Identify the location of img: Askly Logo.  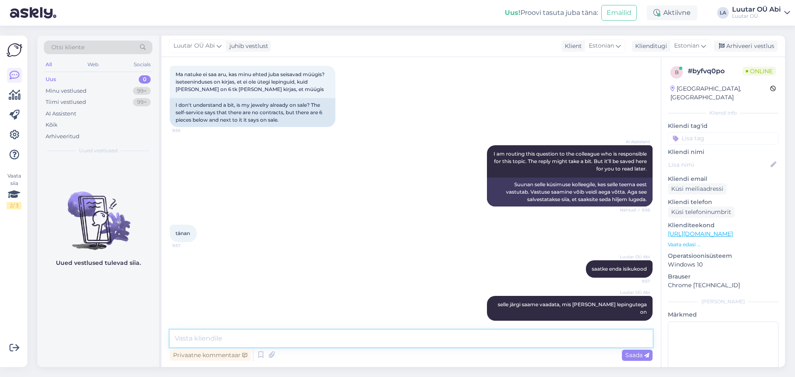
(14, 50).